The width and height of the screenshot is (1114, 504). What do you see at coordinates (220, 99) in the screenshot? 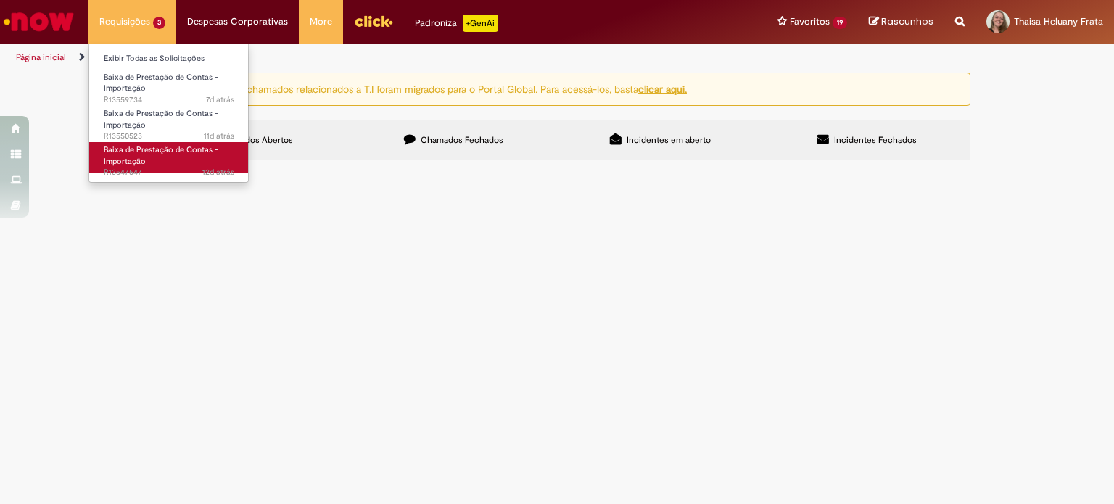
I see `span: 7d atrás` at bounding box center [220, 99].